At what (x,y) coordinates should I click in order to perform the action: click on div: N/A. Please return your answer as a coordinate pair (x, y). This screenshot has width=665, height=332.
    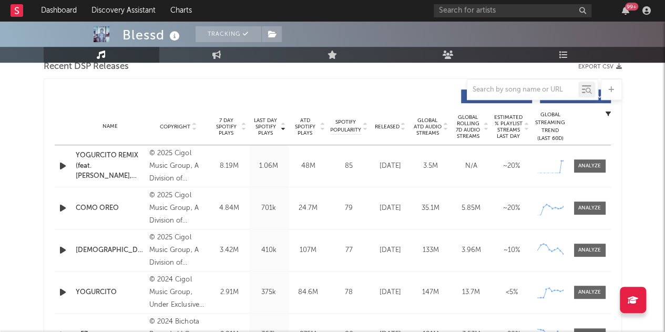
    Looking at the image, I should click on (471, 166).